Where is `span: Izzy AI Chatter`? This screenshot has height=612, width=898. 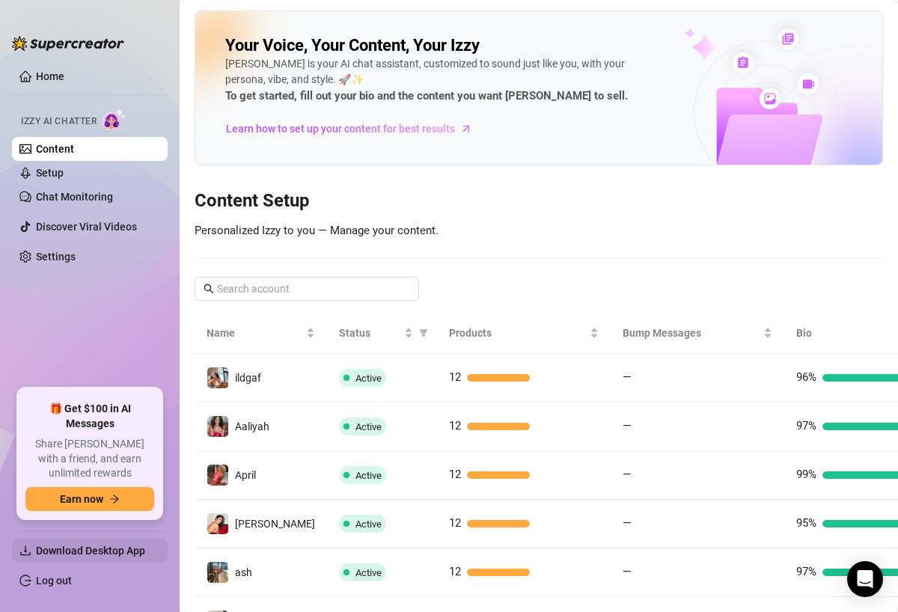 span: Izzy AI Chatter is located at coordinates (58, 121).